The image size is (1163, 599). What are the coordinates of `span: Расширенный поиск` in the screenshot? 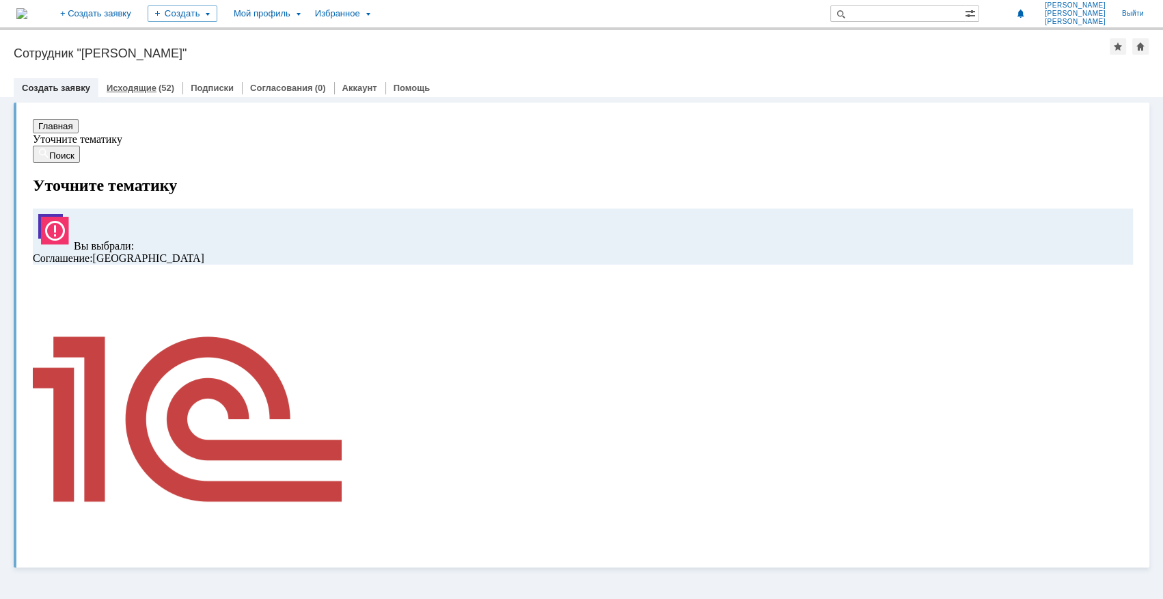 It's located at (972, 12).